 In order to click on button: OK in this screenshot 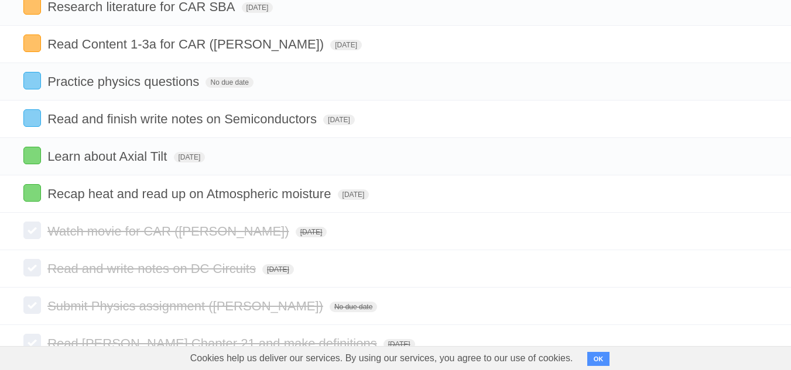, I will do `click(598, 359)`.